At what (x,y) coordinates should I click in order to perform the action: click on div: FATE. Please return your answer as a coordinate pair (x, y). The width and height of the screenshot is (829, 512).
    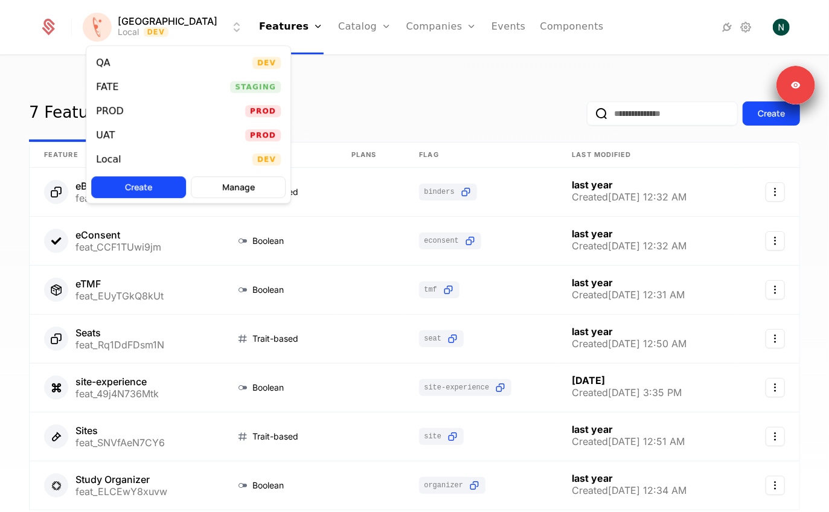
    Looking at the image, I should click on (107, 87).